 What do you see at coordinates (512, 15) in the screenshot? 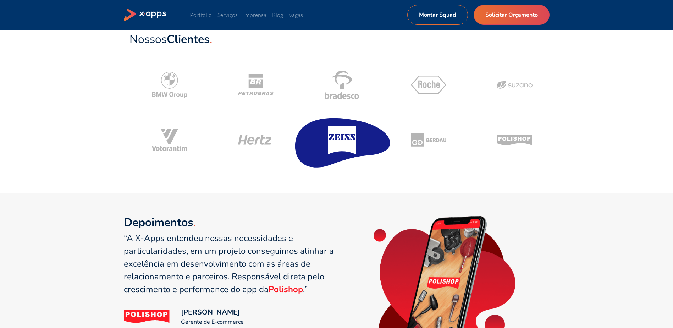
I see `a: Solicitar Orçamento` at bounding box center [512, 15].